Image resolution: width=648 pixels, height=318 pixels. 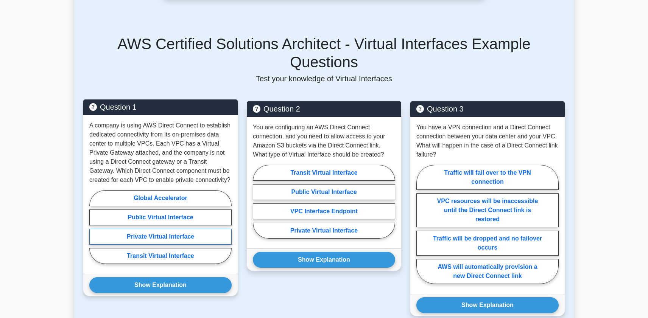 What do you see at coordinates (160, 198) in the screenshot?
I see `label: Global Accelerator` at bounding box center [160, 198].